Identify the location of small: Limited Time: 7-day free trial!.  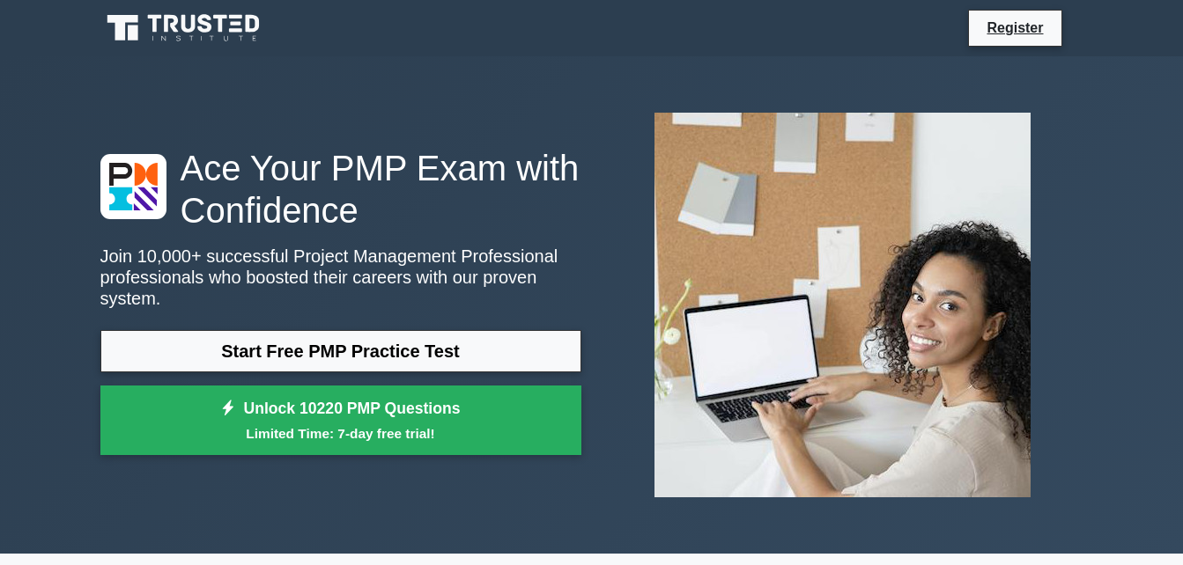
(341, 433).